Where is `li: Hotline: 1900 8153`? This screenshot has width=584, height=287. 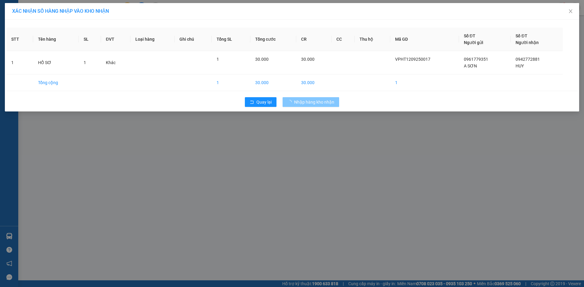
li: Hotline: 1900 8153 is located at coordinates (155, 26).